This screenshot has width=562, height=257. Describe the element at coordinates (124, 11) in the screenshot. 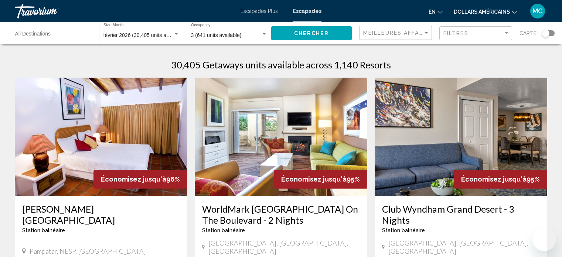

I see `a: Travorium` at that location.